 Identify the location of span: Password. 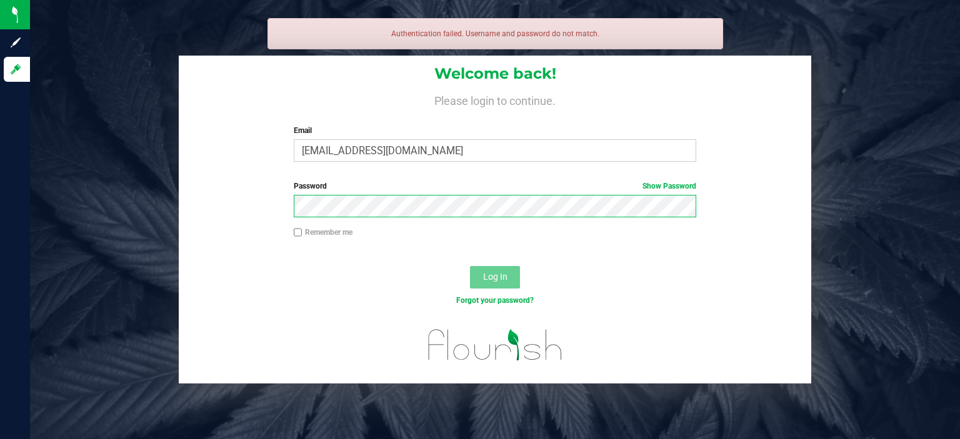
(310, 186).